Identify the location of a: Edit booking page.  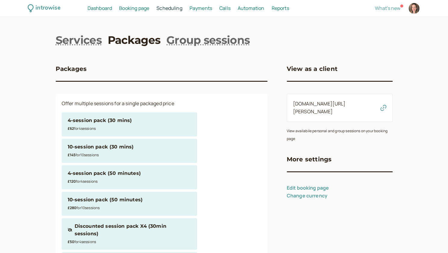
(308, 188).